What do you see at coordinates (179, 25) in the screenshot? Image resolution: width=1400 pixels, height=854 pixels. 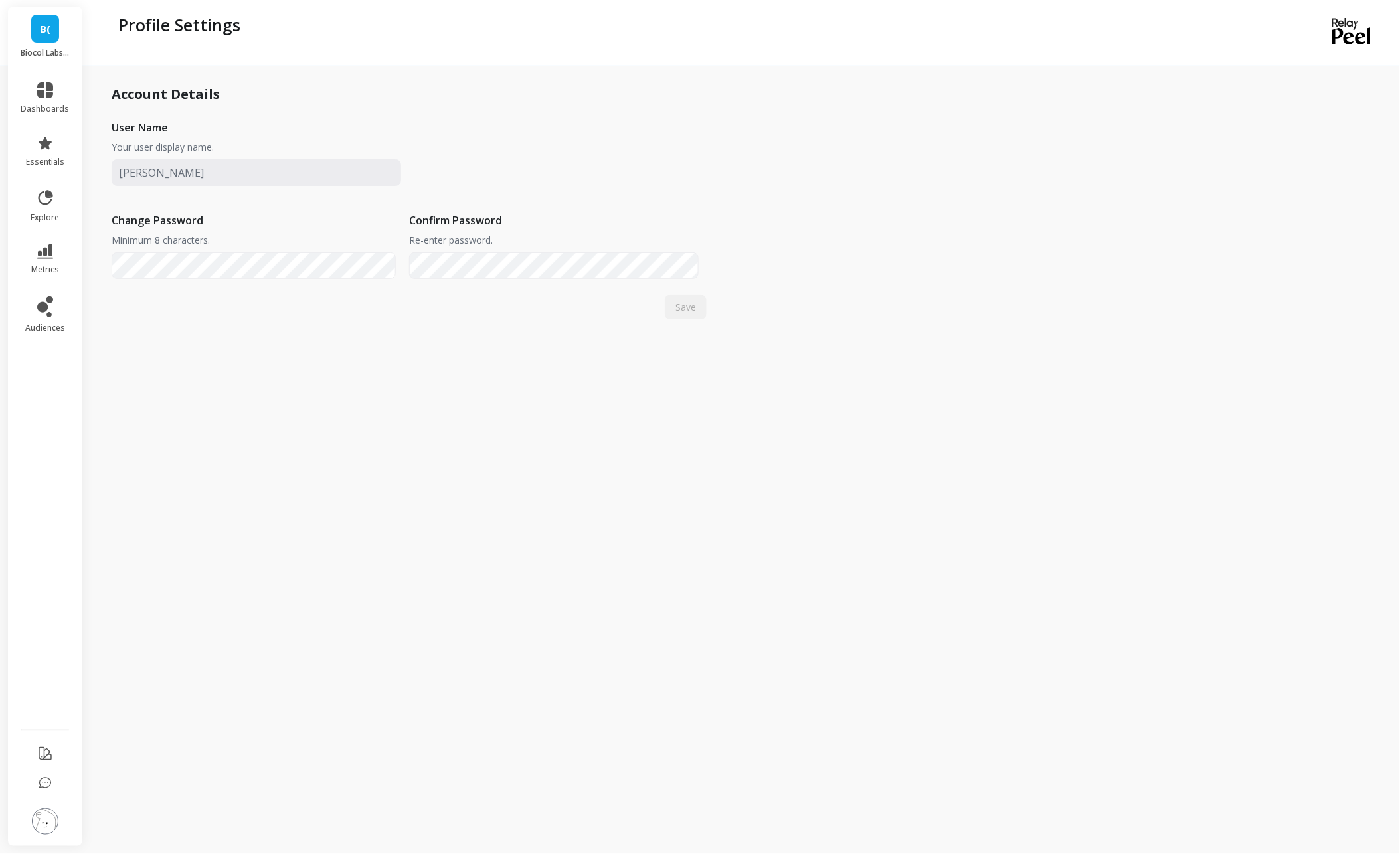 I see `p: Profile Settings` at bounding box center [179, 25].